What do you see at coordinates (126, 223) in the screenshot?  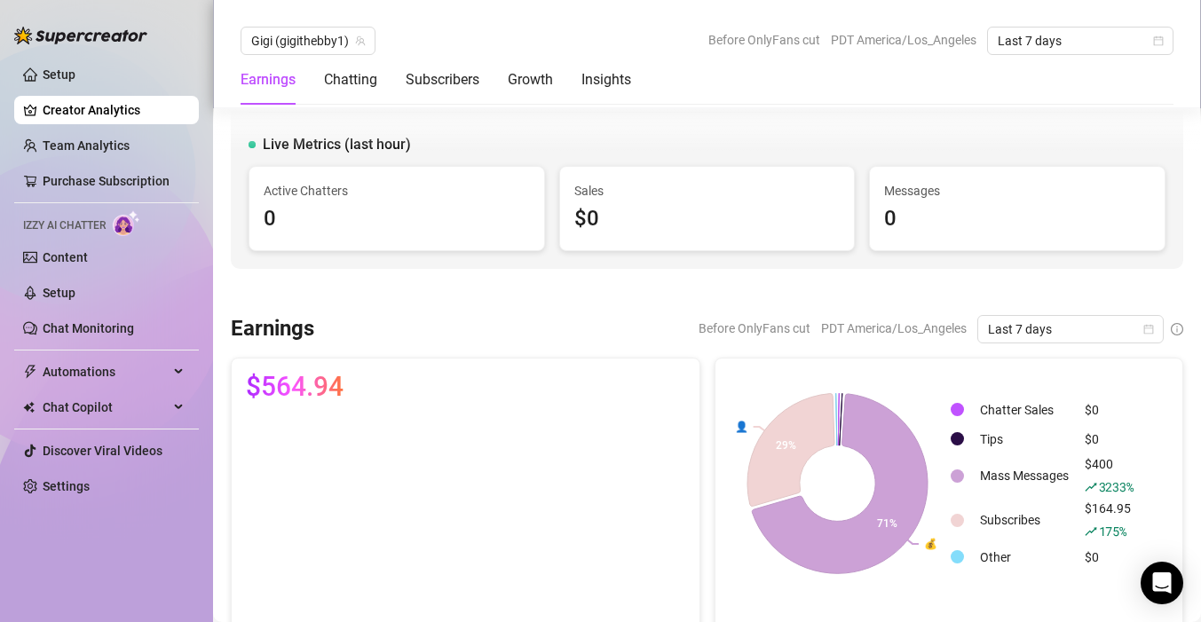 I see `img: AI Chatter` at bounding box center [126, 223].